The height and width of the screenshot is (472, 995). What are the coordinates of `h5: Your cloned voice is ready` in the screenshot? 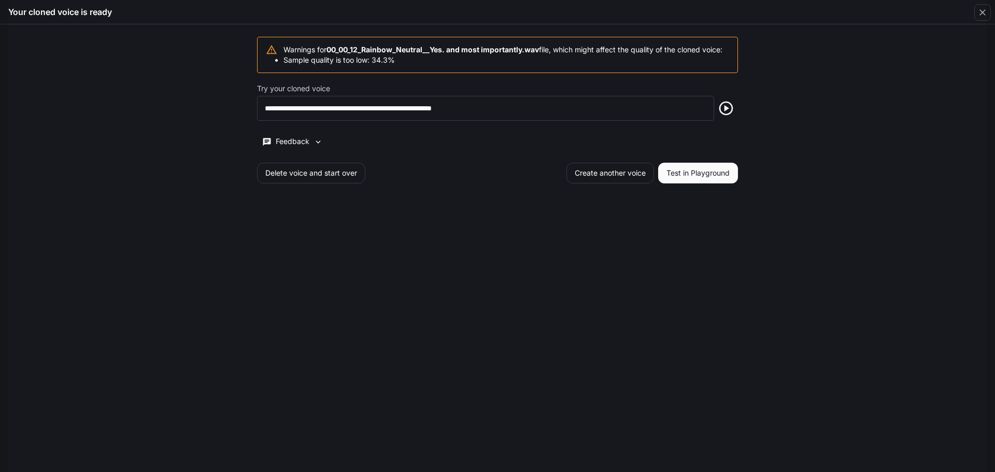 It's located at (60, 12).